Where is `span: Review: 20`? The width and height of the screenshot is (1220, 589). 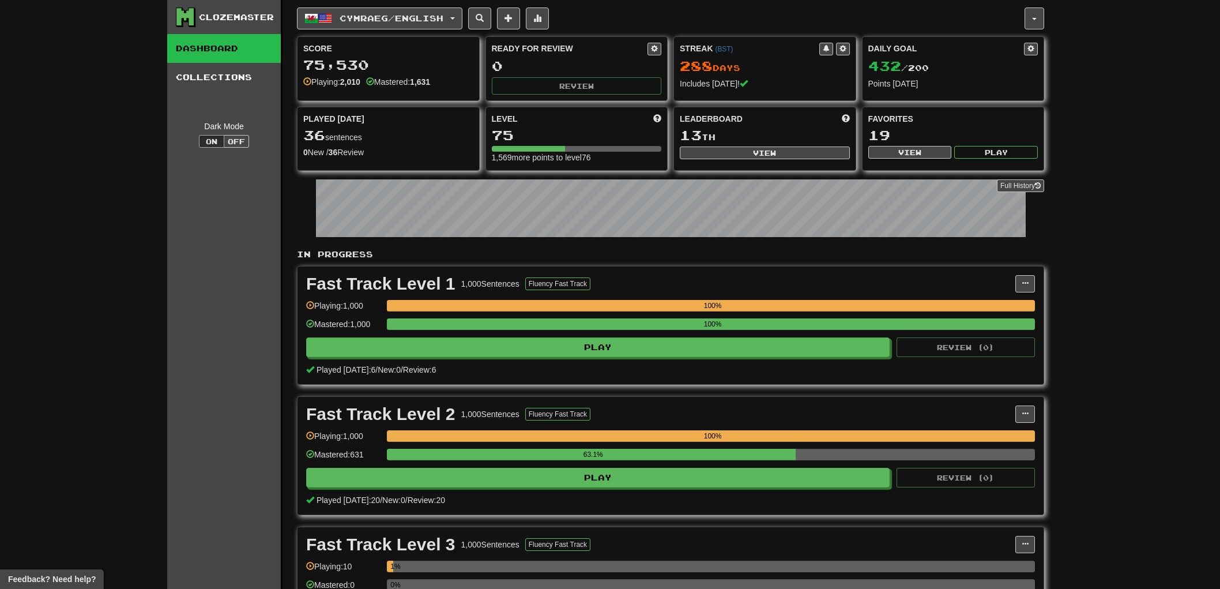
span: Review: 20 is located at coordinates (426, 500).